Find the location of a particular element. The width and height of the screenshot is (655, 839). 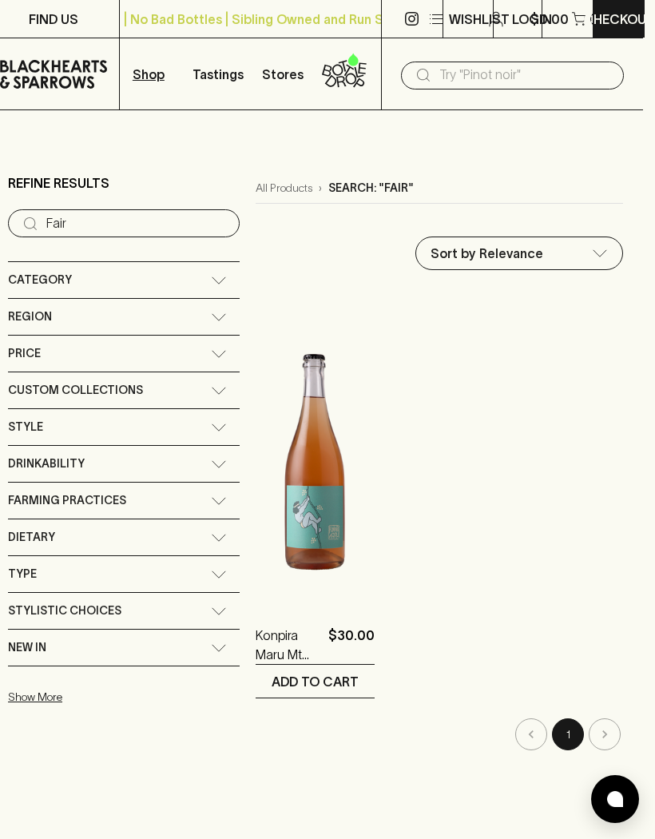

a: Stores is located at coordinates (284, 74).